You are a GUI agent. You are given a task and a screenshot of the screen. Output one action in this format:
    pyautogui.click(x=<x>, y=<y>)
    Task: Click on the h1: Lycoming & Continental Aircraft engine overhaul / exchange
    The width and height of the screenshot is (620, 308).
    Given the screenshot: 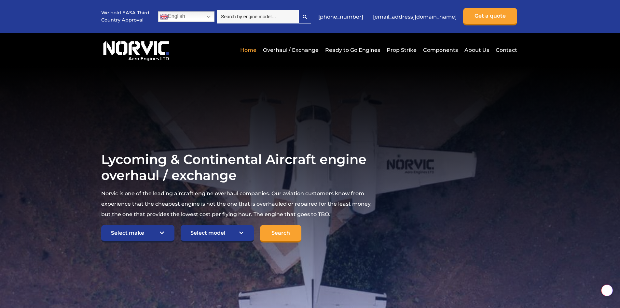 What is the action you would take?
    pyautogui.click(x=237, y=167)
    